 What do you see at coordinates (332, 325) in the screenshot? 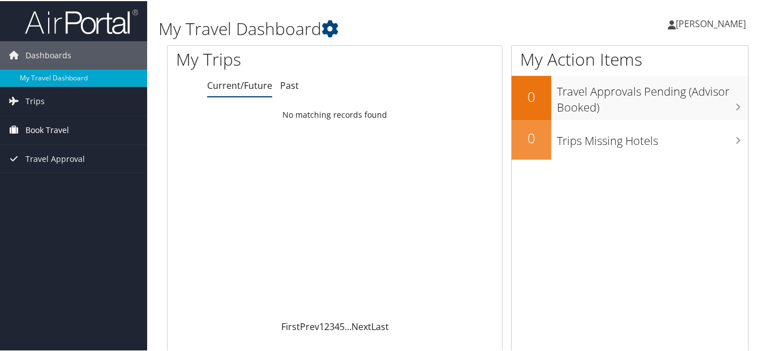
I see `a: 3` at bounding box center [332, 325].